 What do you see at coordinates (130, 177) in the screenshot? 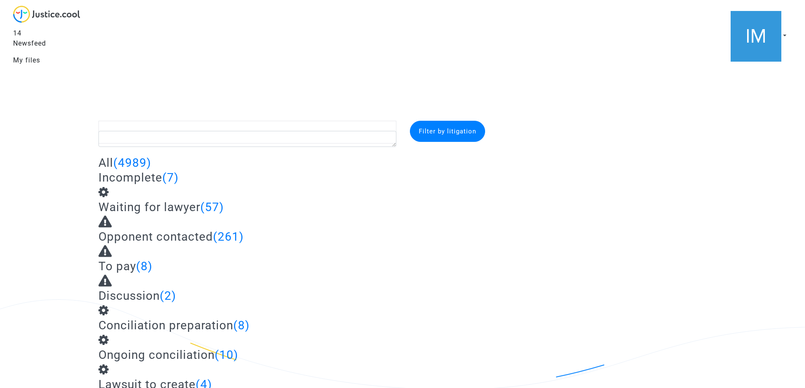
I see `span: Incomplete` at bounding box center [130, 177].